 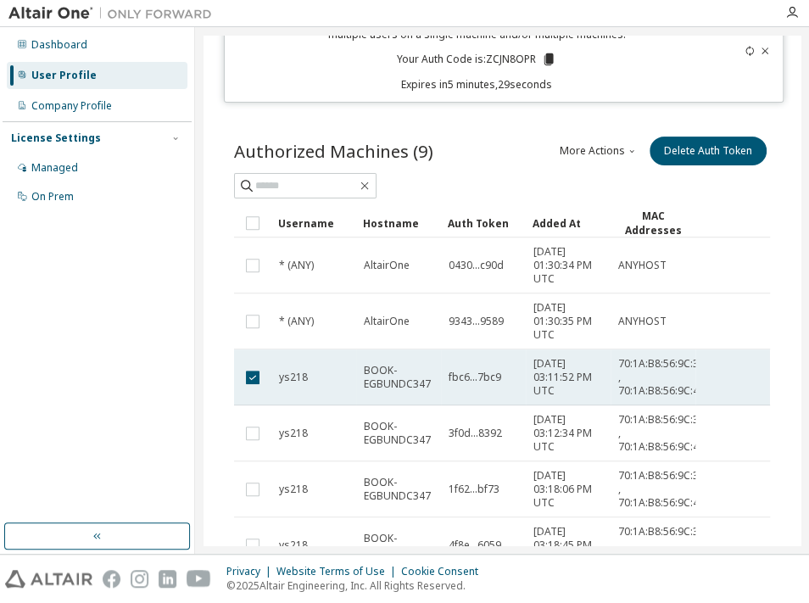 What do you see at coordinates (314, 223) in the screenshot?
I see `div: Username` at bounding box center [314, 223].